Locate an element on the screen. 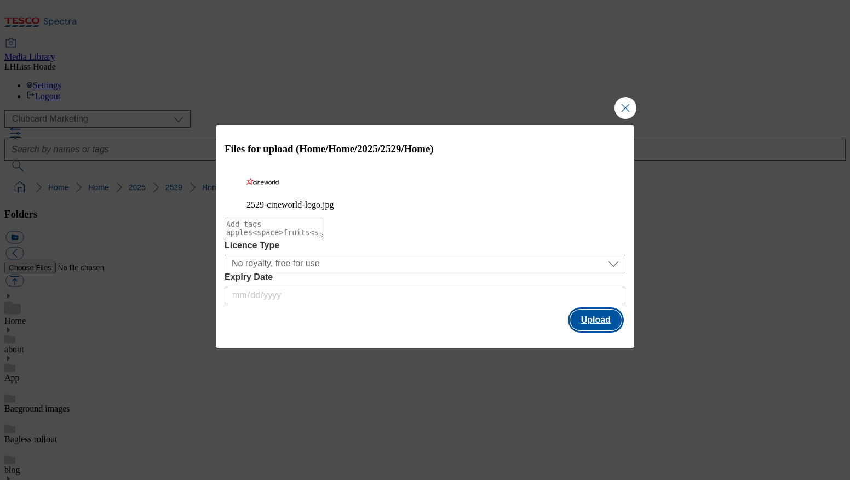 The image size is (850, 480). img: preview is located at coordinates (263, 181).